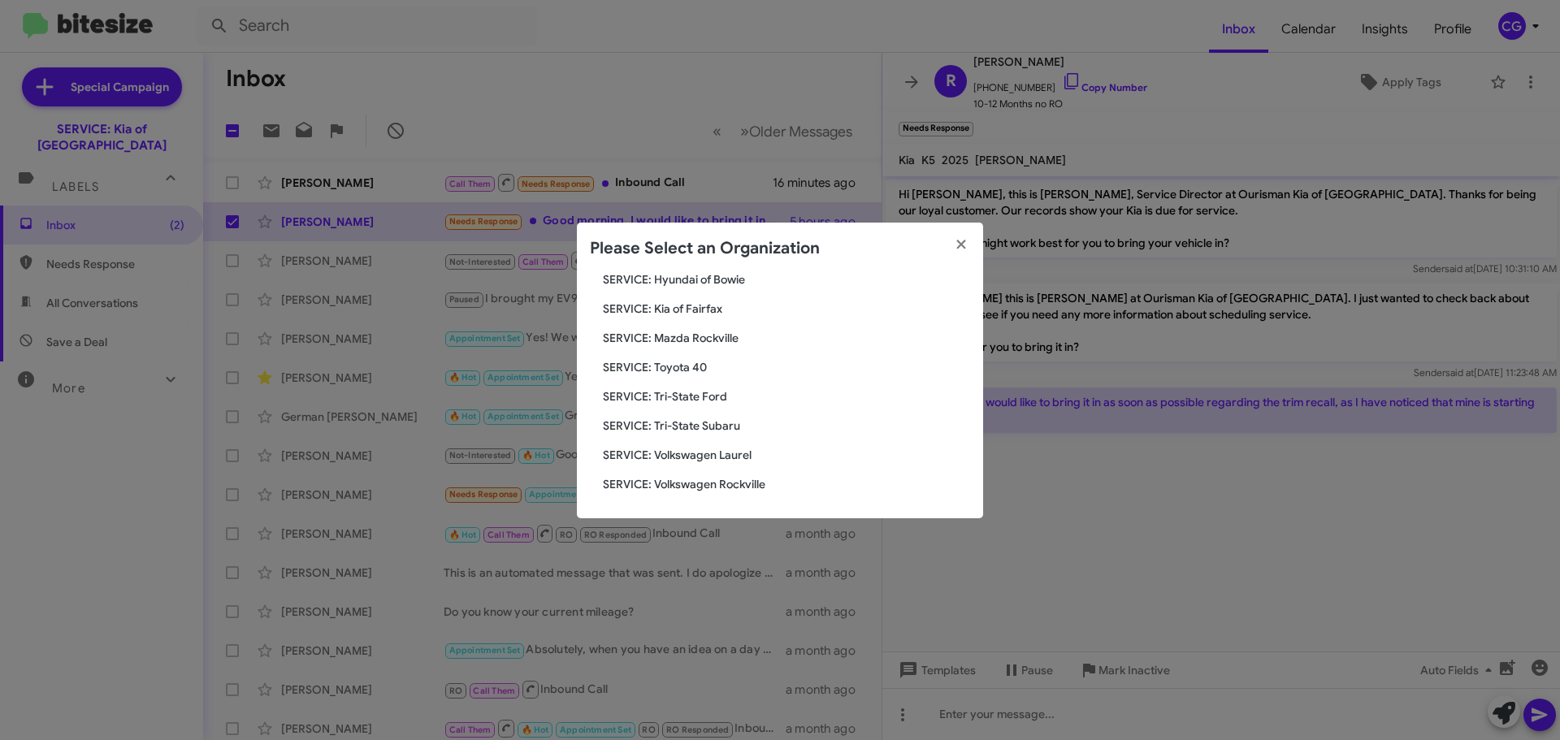 This screenshot has height=740, width=1560. I want to click on span: SERVICE: Volkswagen Laurel, so click(787, 455).